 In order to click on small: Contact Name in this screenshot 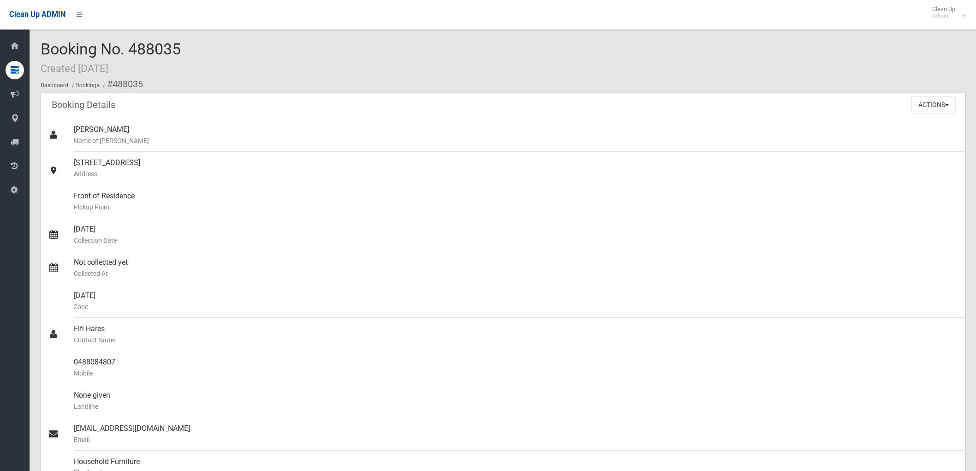, I will do `click(516, 340)`.